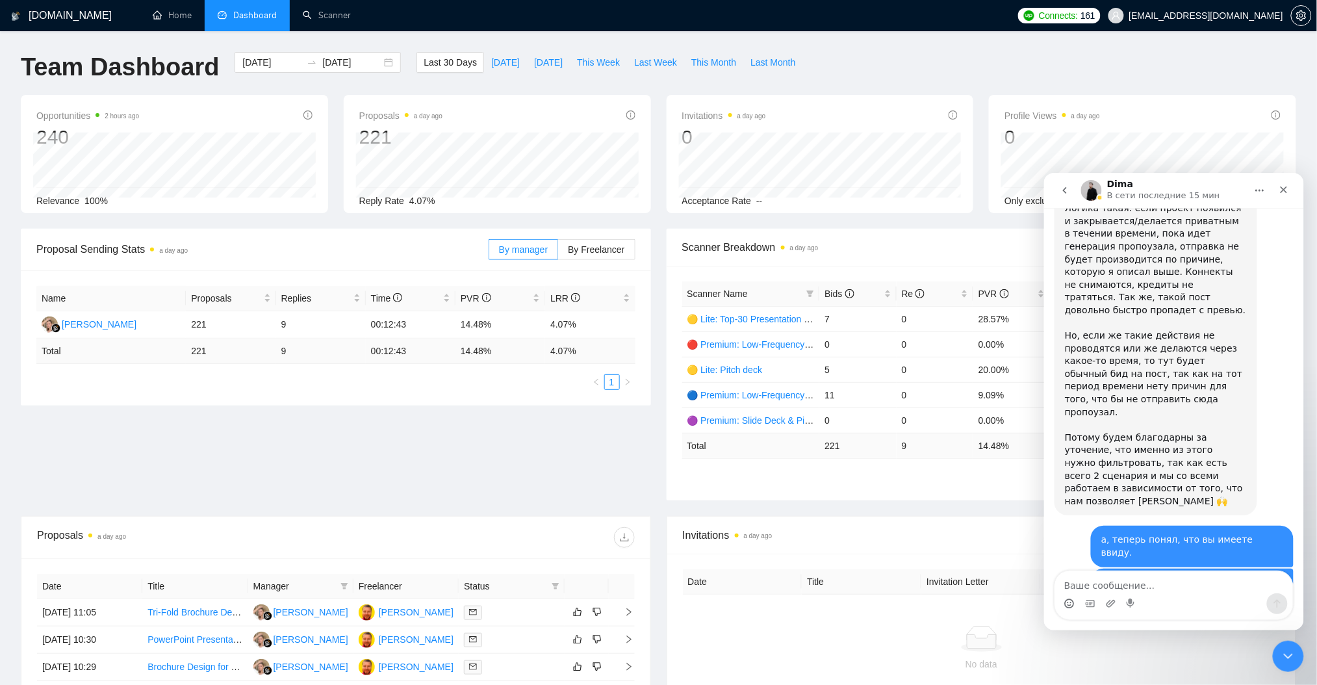  I want to click on span: This Month, so click(714, 62).